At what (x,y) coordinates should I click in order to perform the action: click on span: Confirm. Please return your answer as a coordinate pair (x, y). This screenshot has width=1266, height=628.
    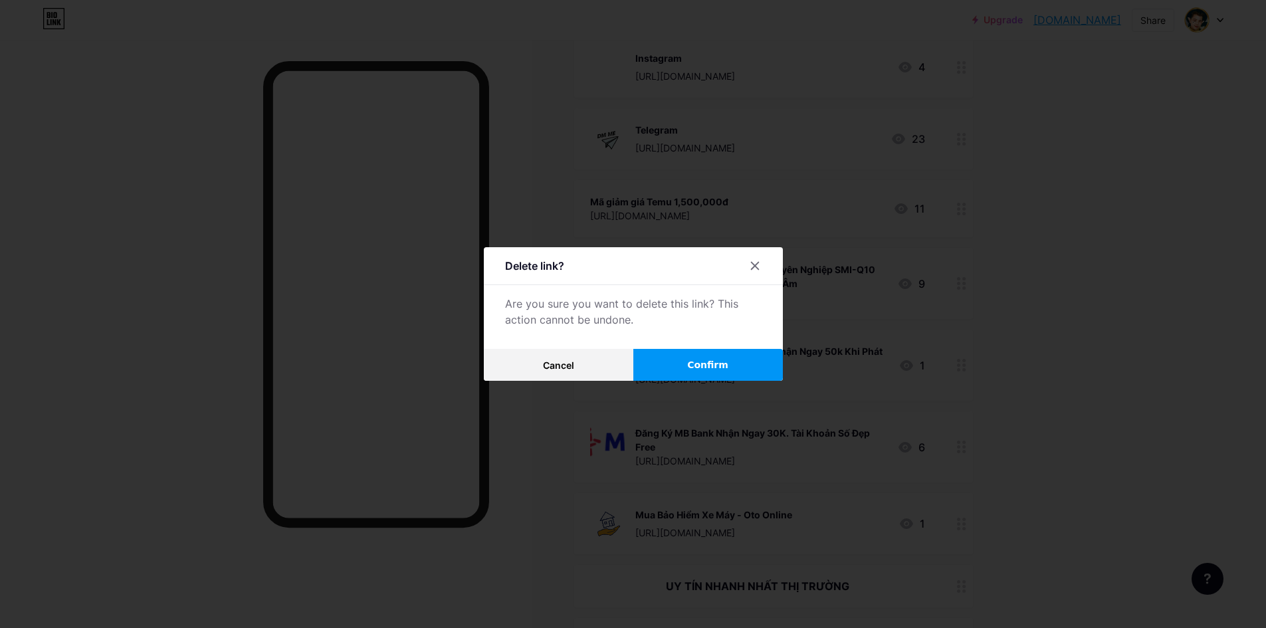
    Looking at the image, I should click on (708, 365).